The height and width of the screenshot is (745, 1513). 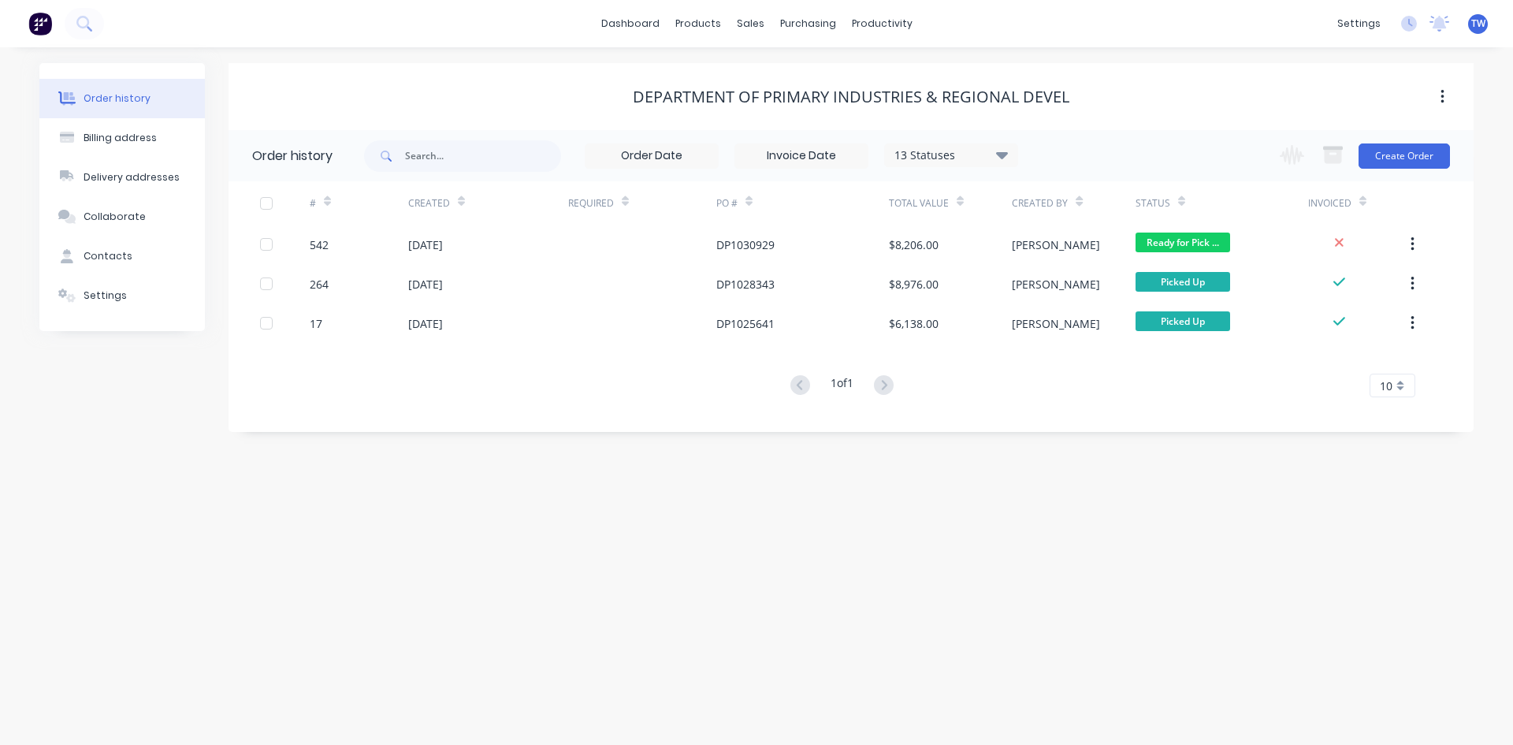 I want to click on a: dashboard, so click(x=630, y=24).